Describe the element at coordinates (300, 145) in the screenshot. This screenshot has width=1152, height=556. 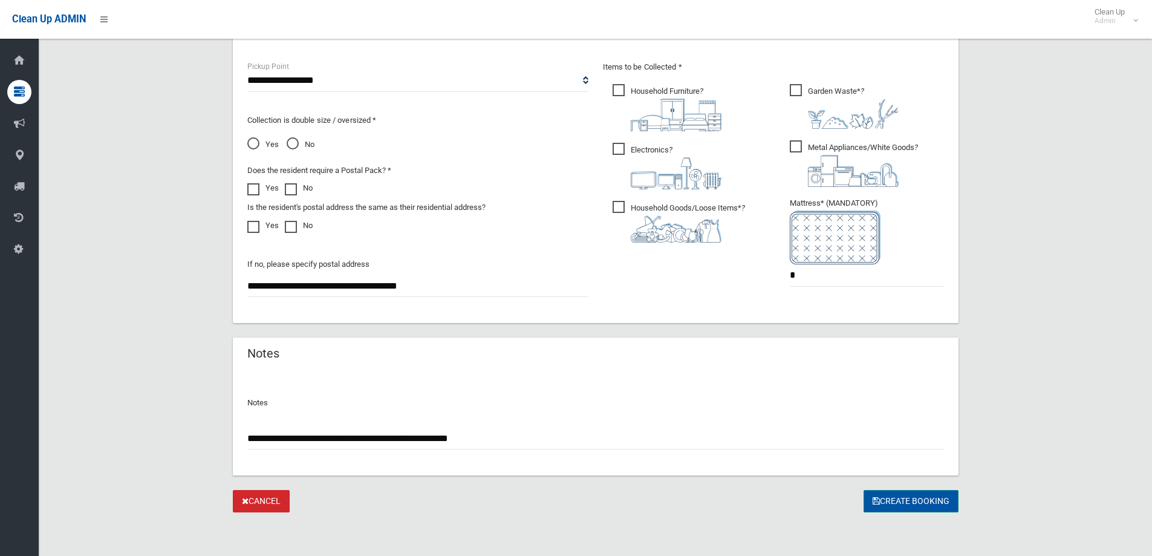
I see `span: No` at that location.